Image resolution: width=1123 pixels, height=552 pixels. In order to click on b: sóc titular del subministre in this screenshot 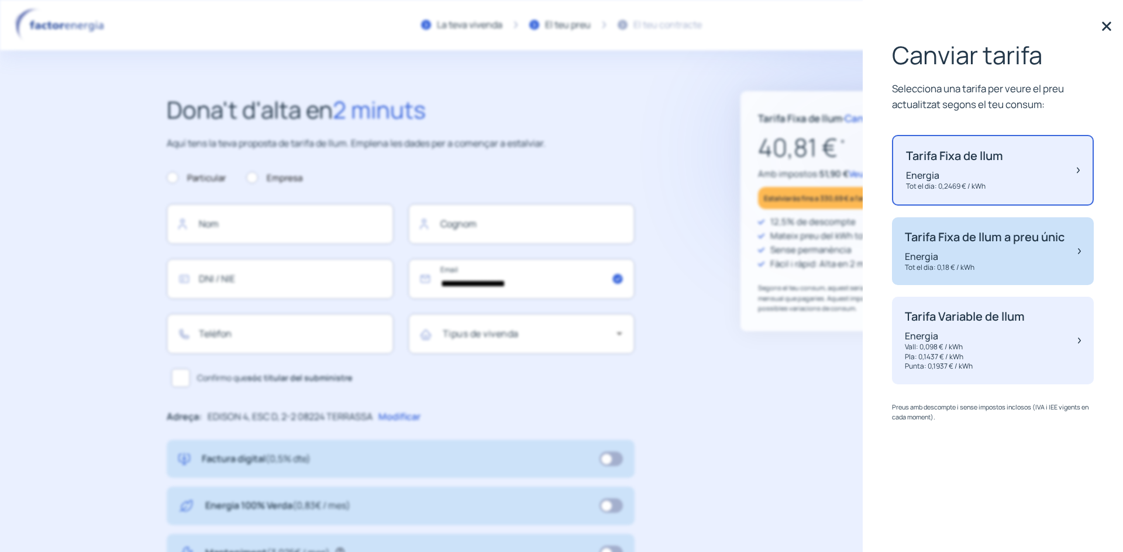, I will do `click(299, 378)`.